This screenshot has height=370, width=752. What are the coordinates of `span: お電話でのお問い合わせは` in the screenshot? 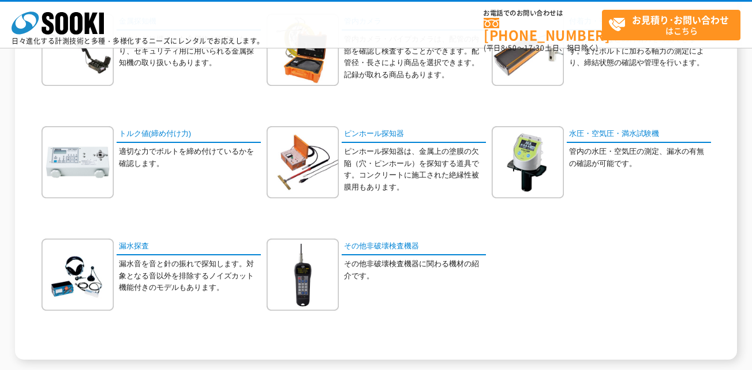 It's located at (542, 13).